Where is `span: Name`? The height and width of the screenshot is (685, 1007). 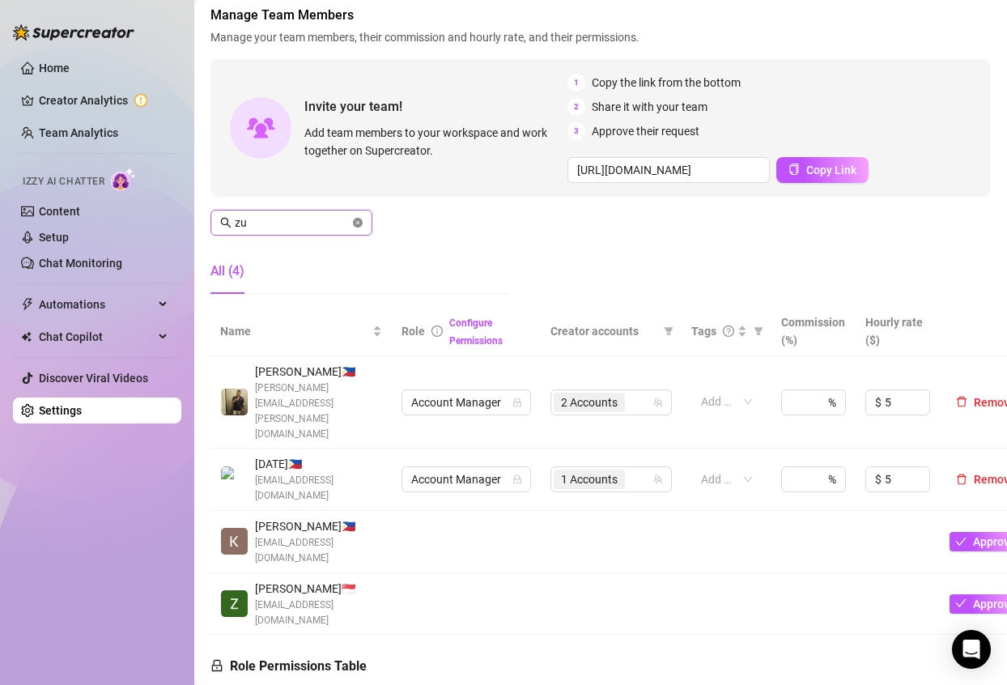
span: Name is located at coordinates (295, 331).